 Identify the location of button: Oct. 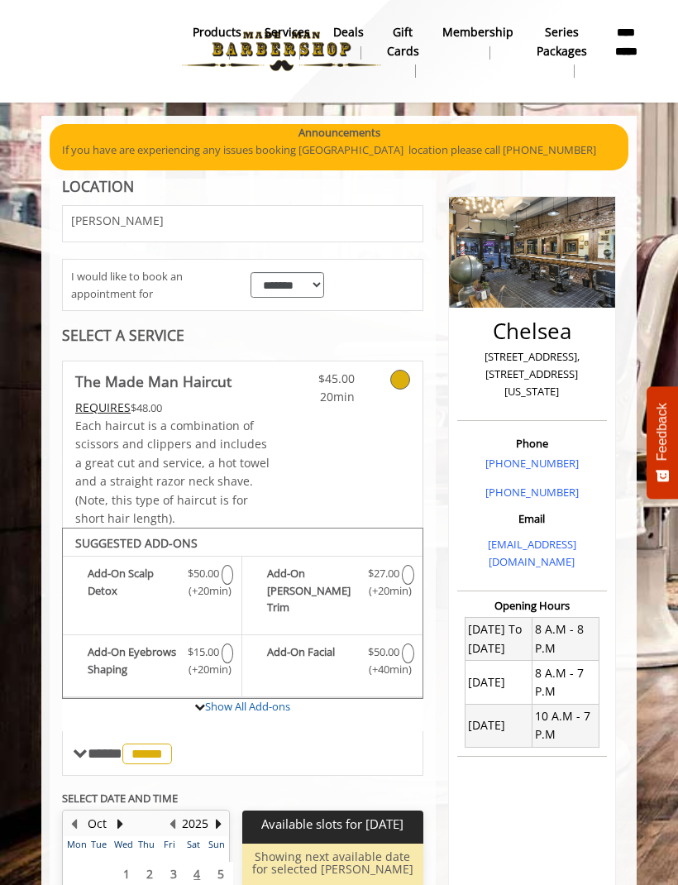
(97, 824).